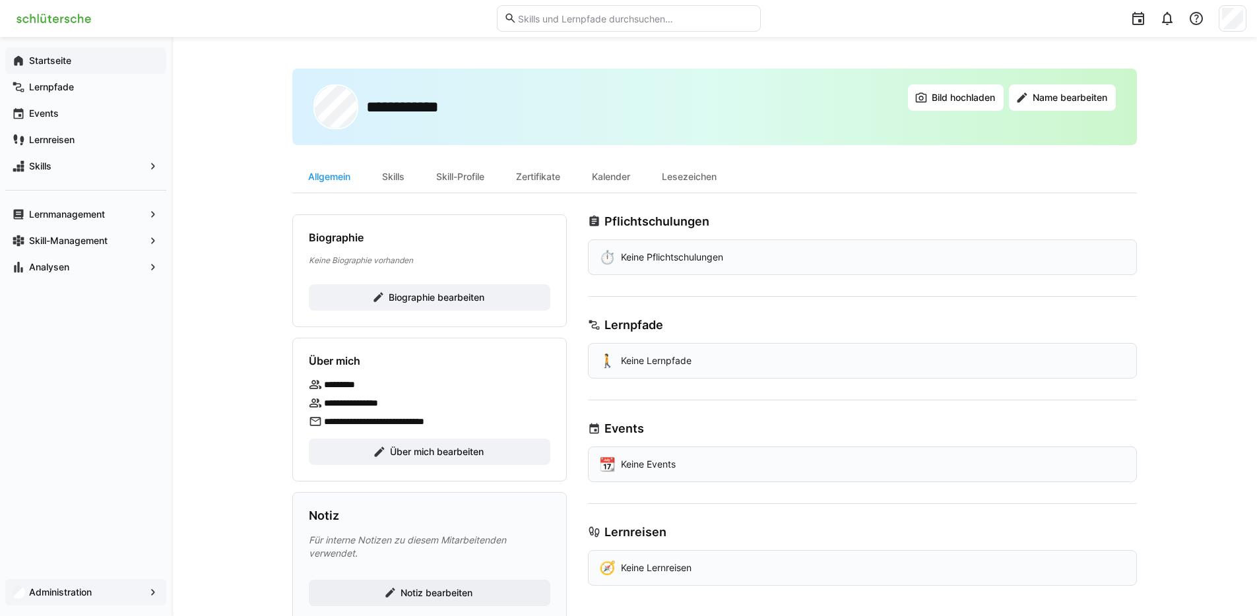  What do you see at coordinates (657, 222) in the screenshot?
I see `h3: Pflichtschulungen` at bounding box center [657, 222].